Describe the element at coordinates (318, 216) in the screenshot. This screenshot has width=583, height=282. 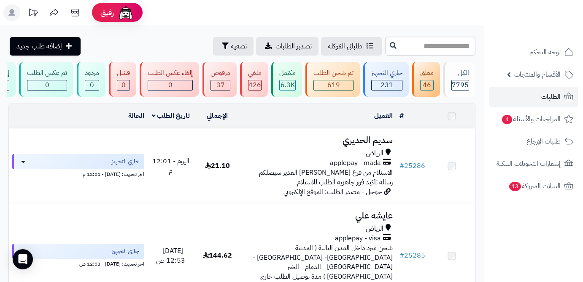
I see `h3: عايشه علي` at that location.